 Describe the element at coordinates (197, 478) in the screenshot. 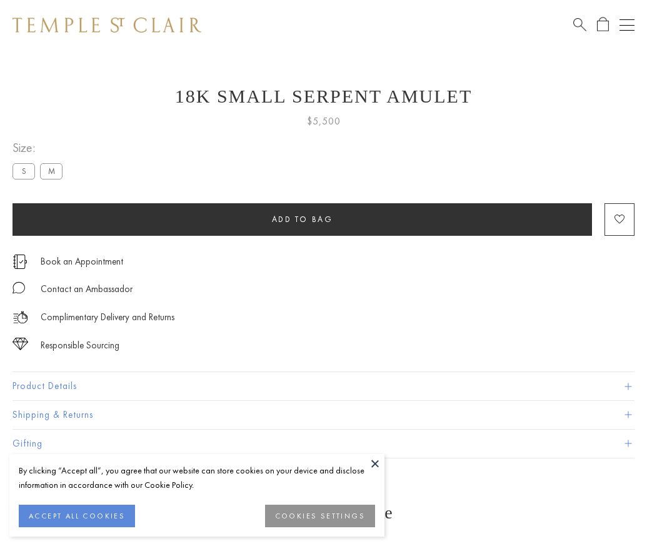

I see `div: By clicking “Accept all”, you agree that our website can store cookies on your device and disclos...` at that location.